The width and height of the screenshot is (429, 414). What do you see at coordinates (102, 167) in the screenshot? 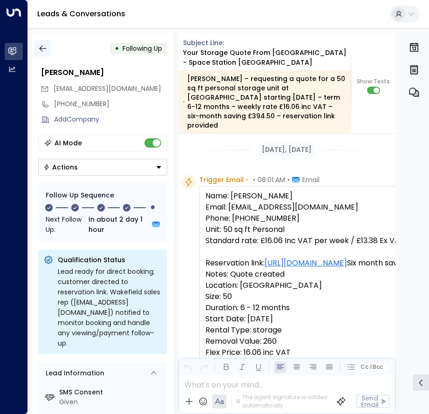
I see `button: Actions` at bounding box center [102, 167].